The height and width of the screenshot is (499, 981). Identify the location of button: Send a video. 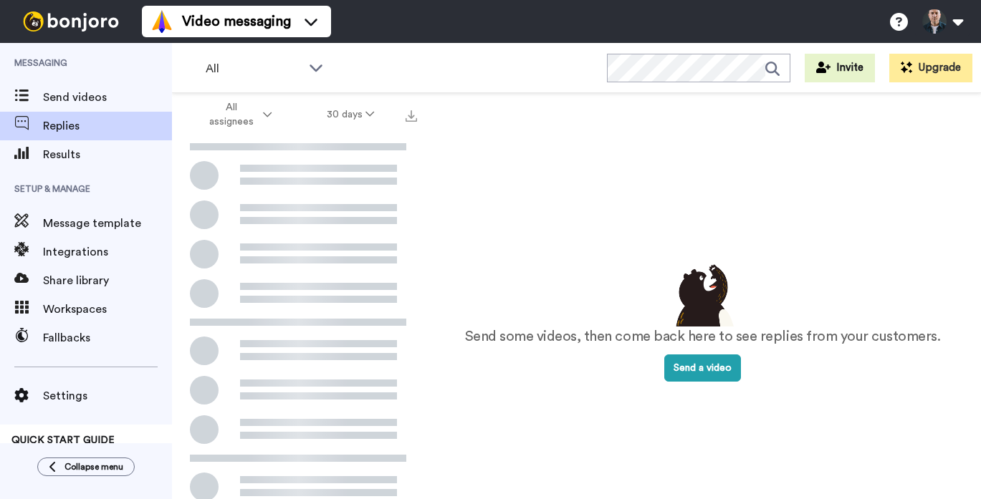
(702, 368).